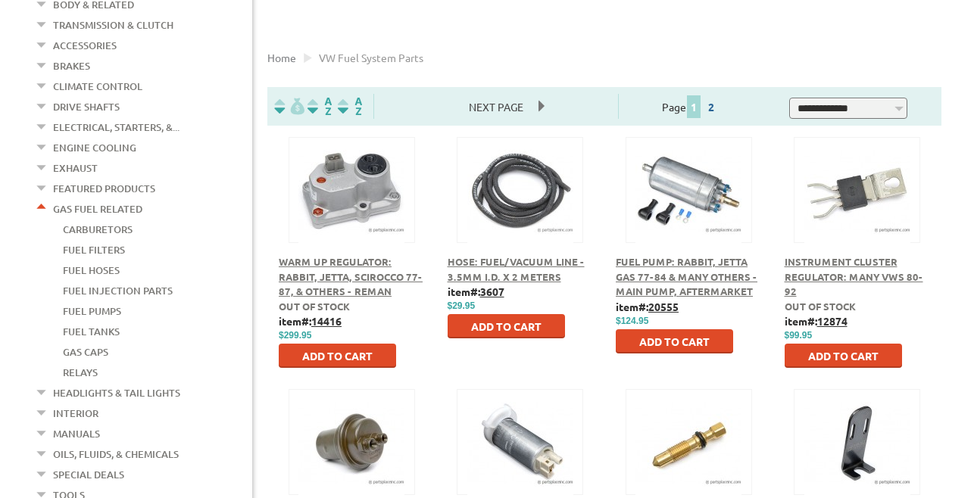  What do you see at coordinates (113, 25) in the screenshot?
I see `a: Transmission & Clutch` at bounding box center [113, 25].